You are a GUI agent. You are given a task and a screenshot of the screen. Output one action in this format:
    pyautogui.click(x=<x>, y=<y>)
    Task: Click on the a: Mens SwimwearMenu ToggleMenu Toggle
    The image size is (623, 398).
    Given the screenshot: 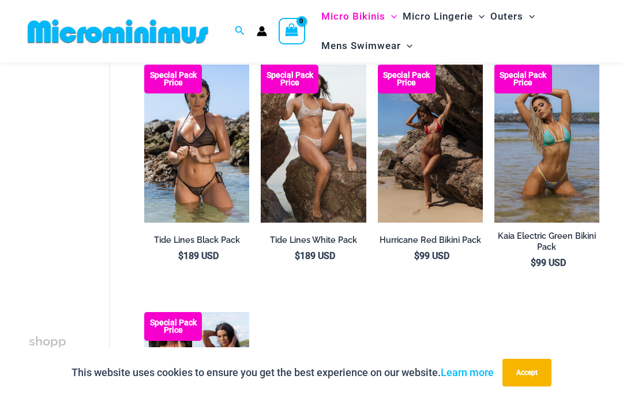 What is the action you would take?
    pyautogui.click(x=367, y=46)
    